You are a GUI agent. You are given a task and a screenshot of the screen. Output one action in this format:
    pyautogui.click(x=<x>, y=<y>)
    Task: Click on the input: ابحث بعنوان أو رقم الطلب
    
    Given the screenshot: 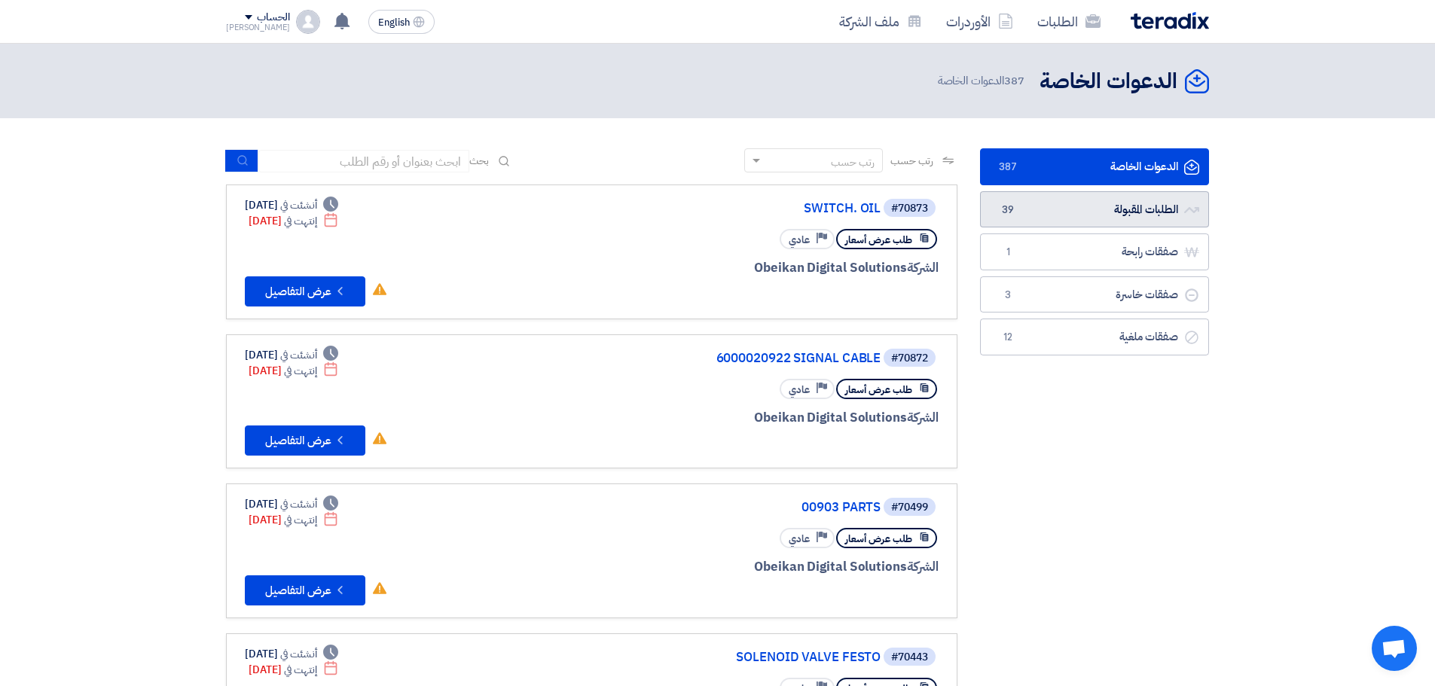 What is the action you would take?
    pyautogui.click(x=364, y=161)
    